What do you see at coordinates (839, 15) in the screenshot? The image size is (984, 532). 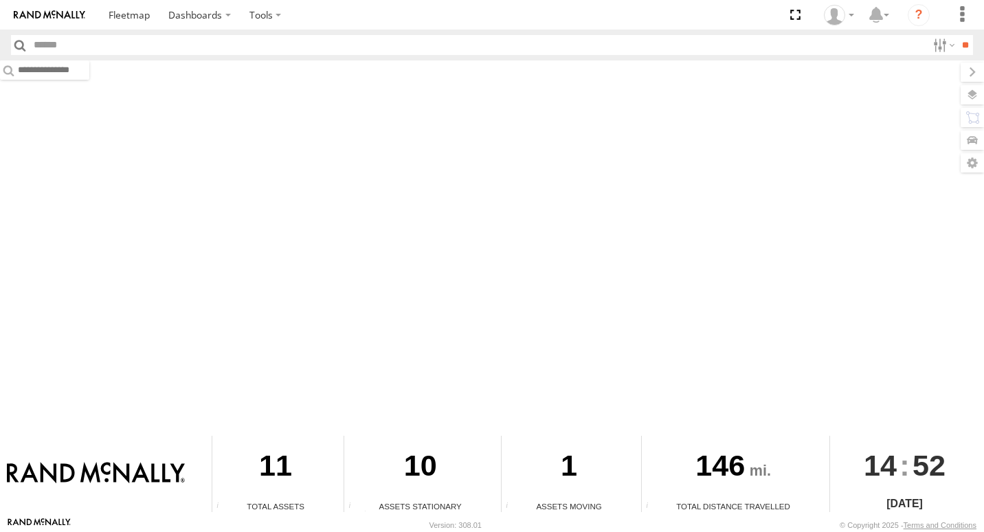 I see `div: Valeo Dash` at bounding box center [839, 15].